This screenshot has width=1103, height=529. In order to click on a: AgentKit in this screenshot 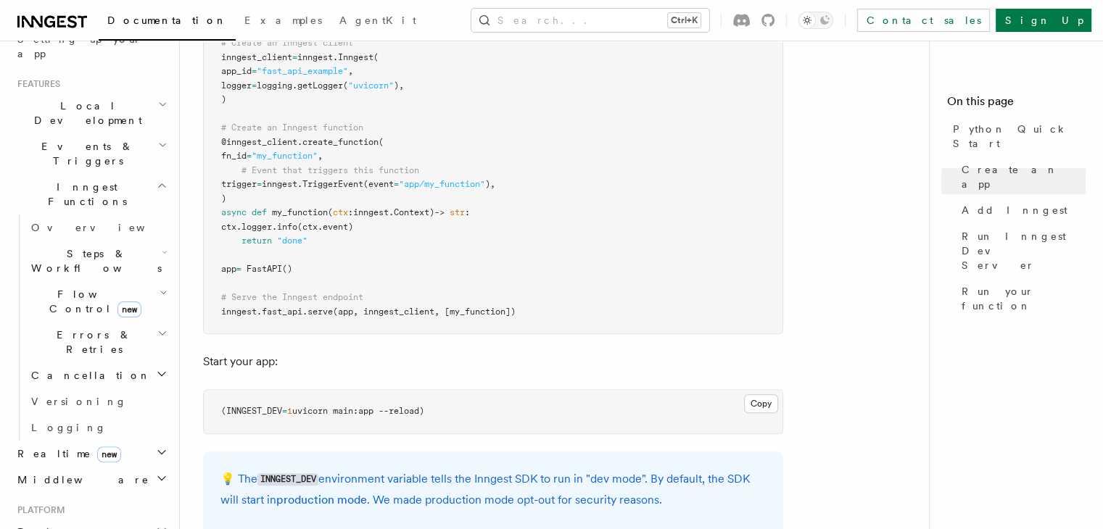, I will do `click(378, 22)`.